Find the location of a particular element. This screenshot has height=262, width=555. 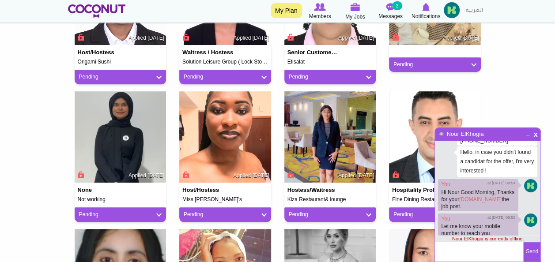

img: Mohamed Amine's picture is located at coordinates (435, 137).